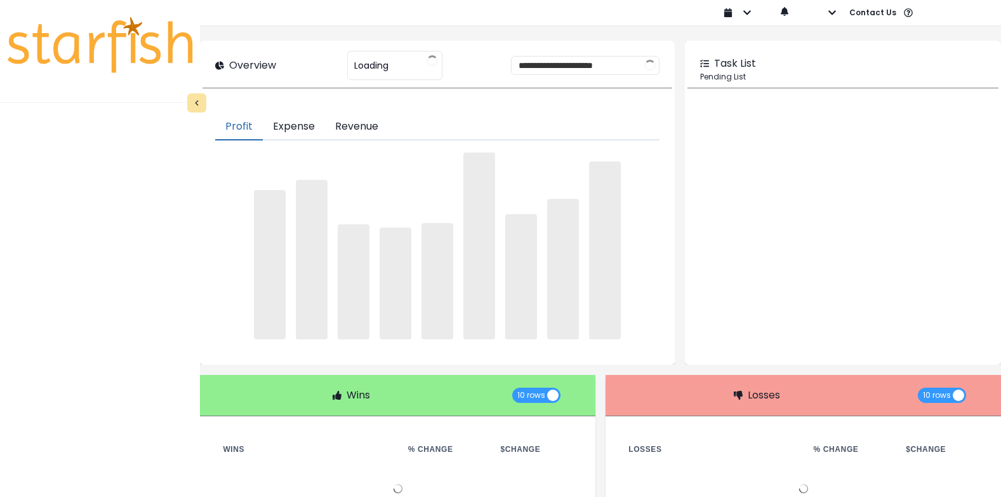  What do you see at coordinates (357, 127) in the screenshot?
I see `button: Revenue` at bounding box center [357, 127].